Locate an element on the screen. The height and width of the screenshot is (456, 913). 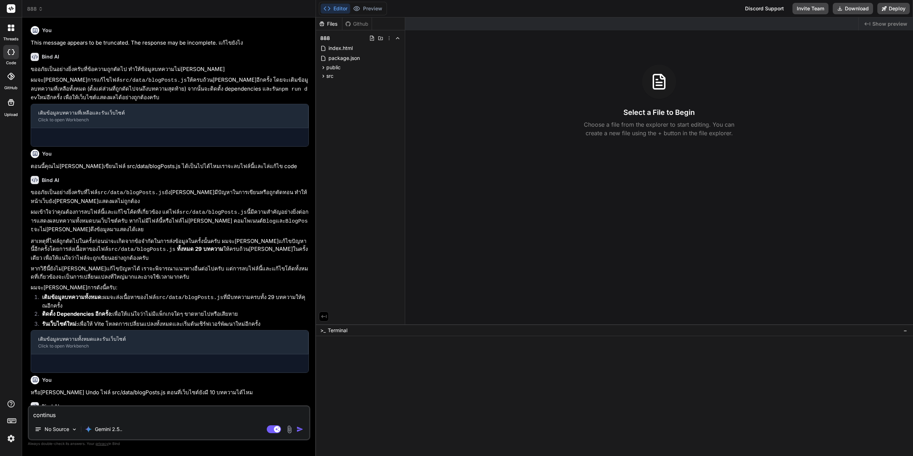
img: settings is located at coordinates (11, 438).